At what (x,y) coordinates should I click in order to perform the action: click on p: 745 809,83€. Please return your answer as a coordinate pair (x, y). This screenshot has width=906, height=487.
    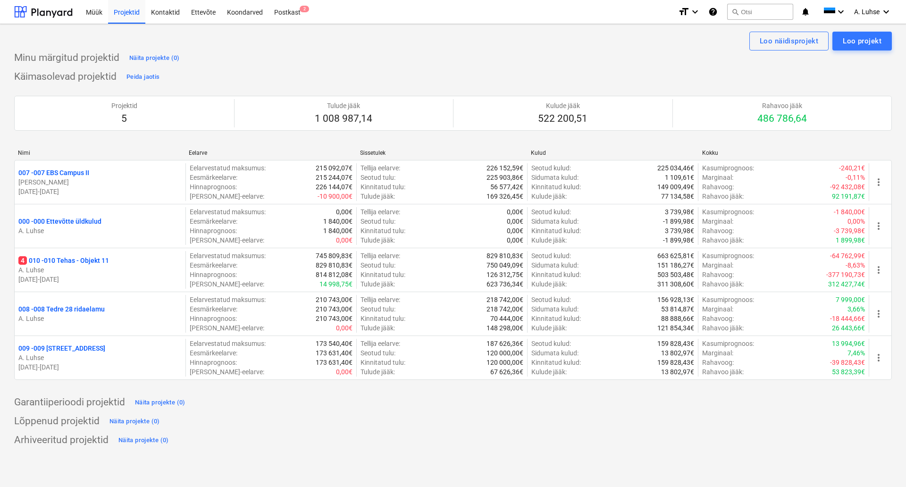
    Looking at the image, I should click on (334, 256).